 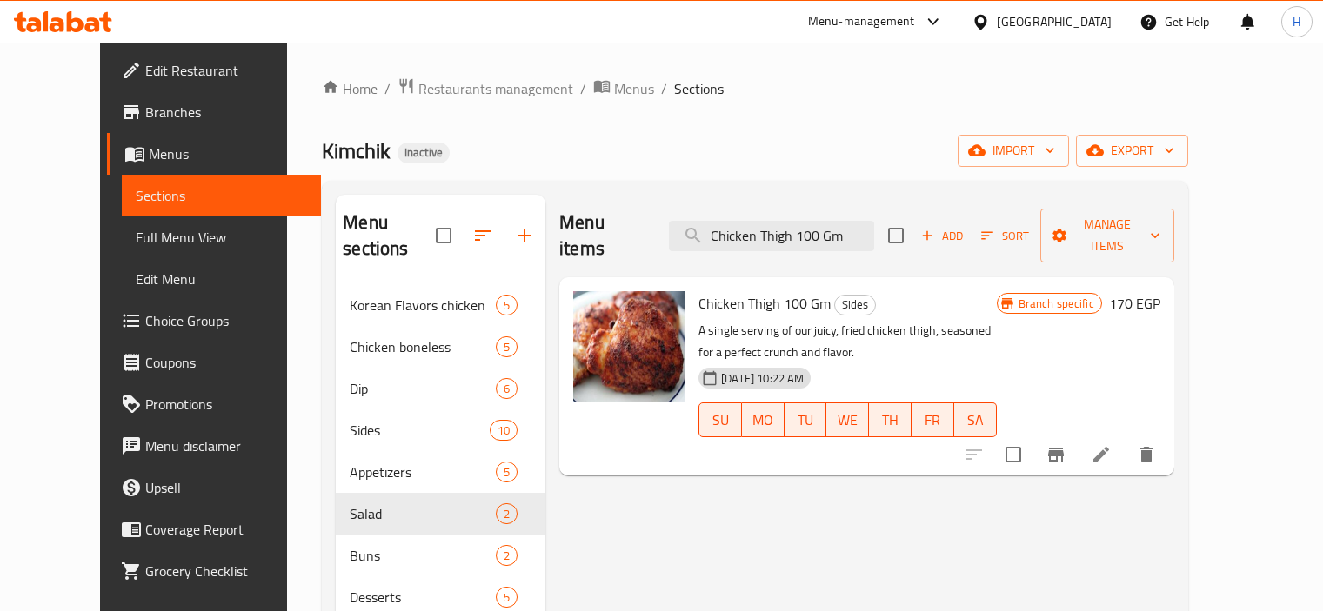 I want to click on button: Add section, so click(x=524, y=236).